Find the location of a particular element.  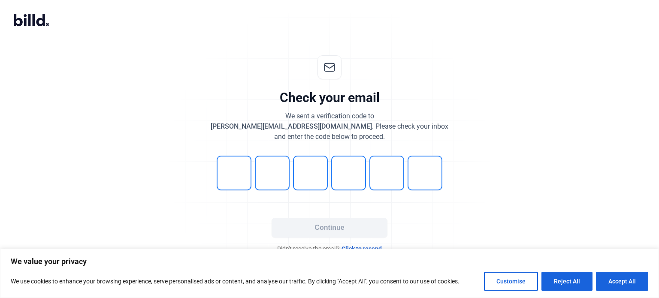

button: Customise is located at coordinates (511, 282).